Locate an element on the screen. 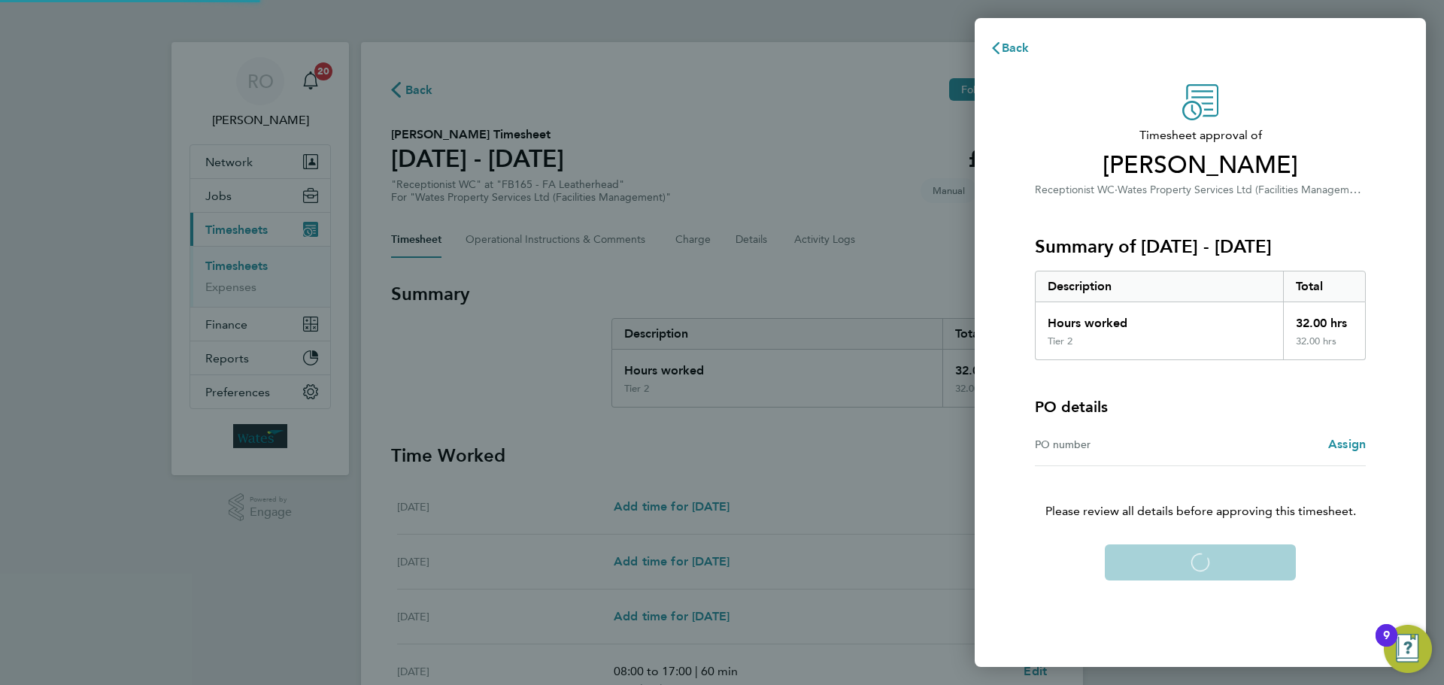 This screenshot has width=1444, height=685. h4: PO details is located at coordinates (1071, 407).